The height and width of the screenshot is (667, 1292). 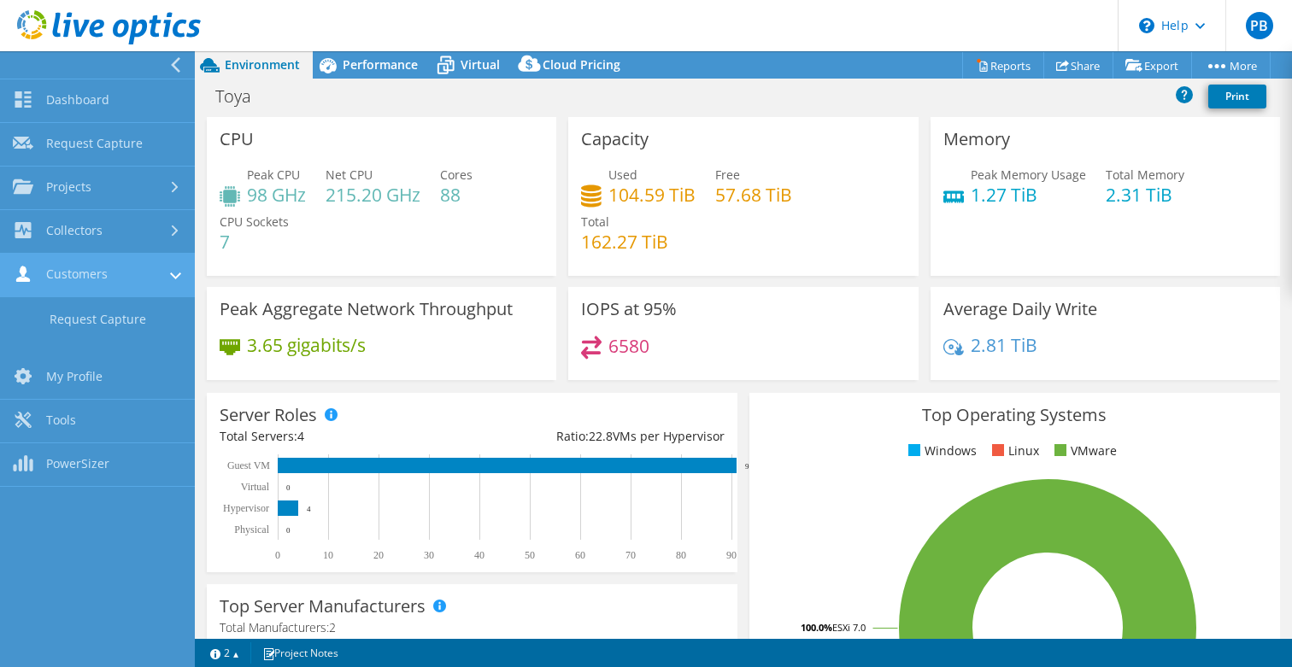 What do you see at coordinates (601, 436) in the screenshot?
I see `span: 22.8` at bounding box center [601, 436].